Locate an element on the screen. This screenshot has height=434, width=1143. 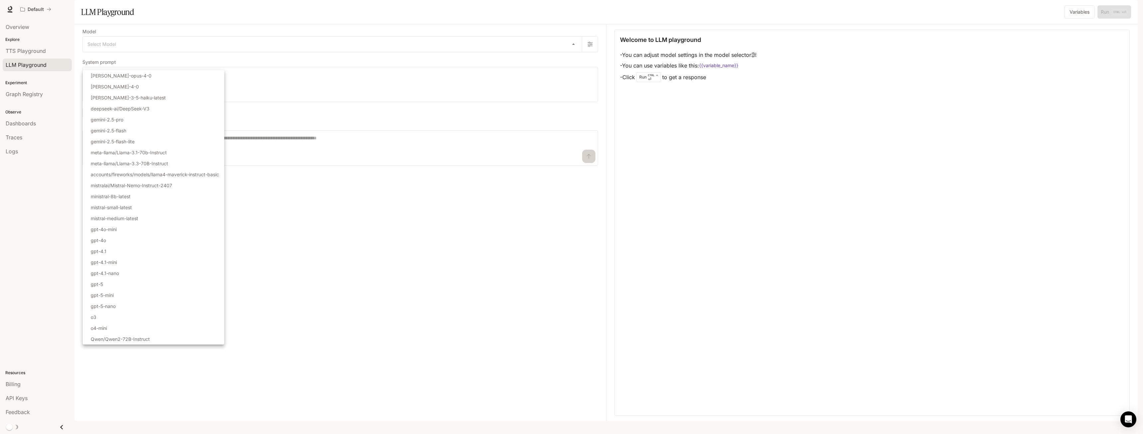
p: meta-llama/Llama-3.3-70B-Instruct is located at coordinates (129, 163).